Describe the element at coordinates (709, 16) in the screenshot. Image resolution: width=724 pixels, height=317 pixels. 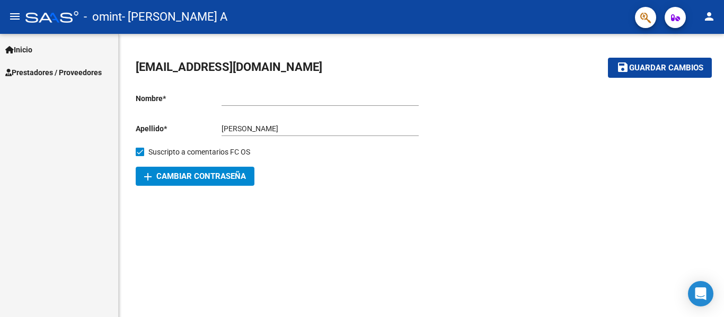
I see `mat-icon: person` at that location.